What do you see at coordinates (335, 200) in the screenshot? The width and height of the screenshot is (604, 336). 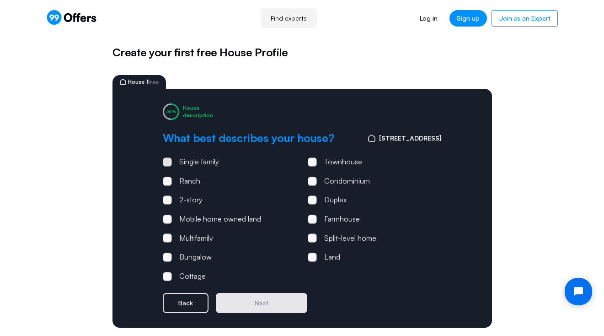 I see `div: Duplex` at bounding box center [335, 200].